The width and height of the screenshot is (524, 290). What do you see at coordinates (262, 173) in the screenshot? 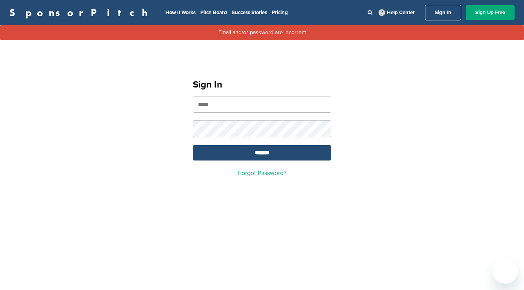
I see `a: Forgot Password?` at bounding box center [262, 173].